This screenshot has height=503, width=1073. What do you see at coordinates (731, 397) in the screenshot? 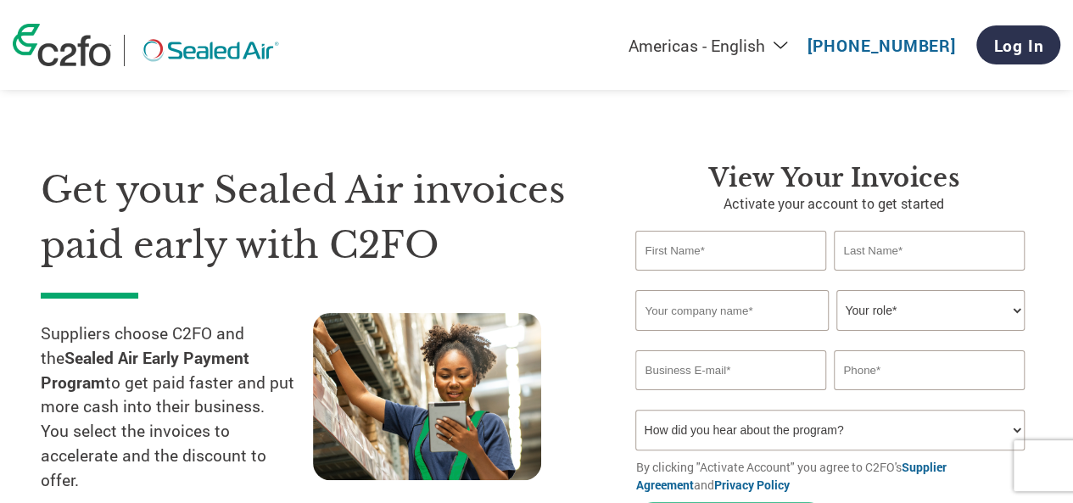
I see `div: Inavlid Email Address` at bounding box center [731, 397].